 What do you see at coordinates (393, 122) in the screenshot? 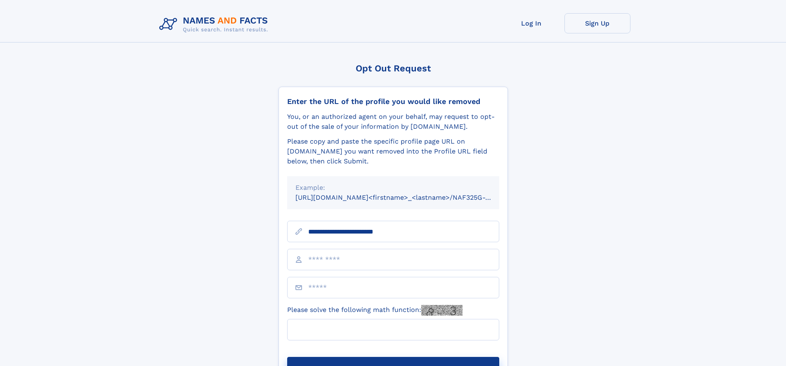
I see `div: You, or an authorized agent on your behalf, may request to opt-out of the sale of your informatio...` at bounding box center [393, 122].